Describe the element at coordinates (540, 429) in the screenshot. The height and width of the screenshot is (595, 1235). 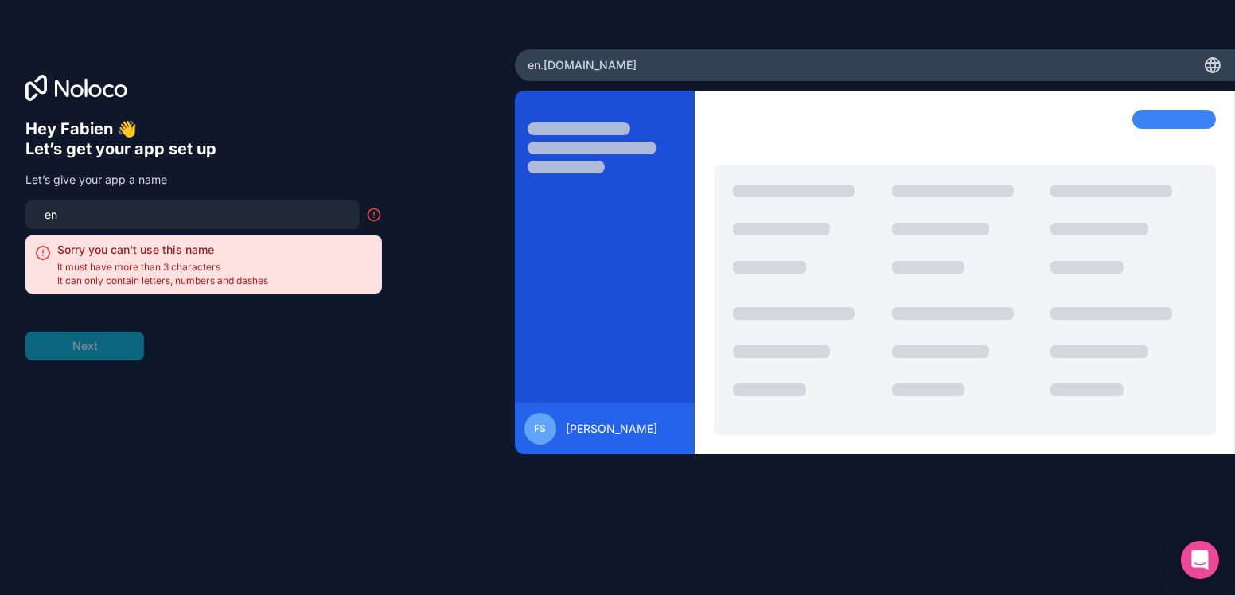
I see `span: FS` at that location.